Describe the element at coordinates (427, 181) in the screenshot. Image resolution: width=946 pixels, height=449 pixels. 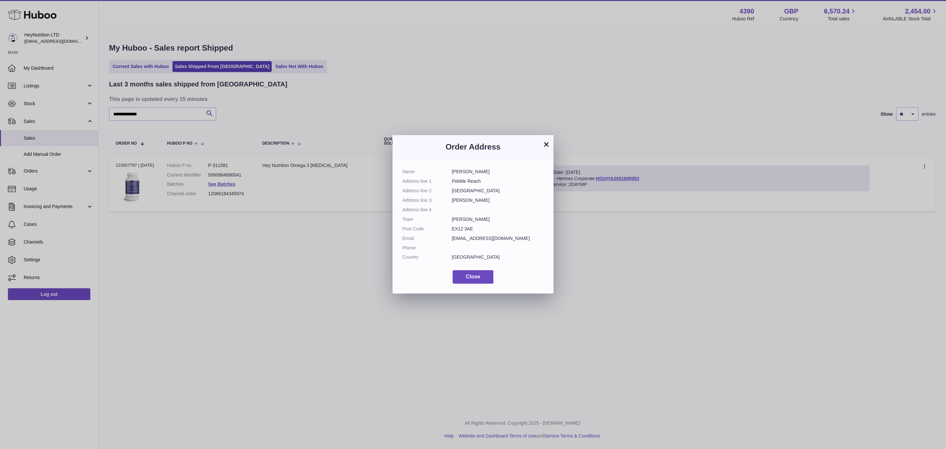
I see `dt: Address line 1` at that location.